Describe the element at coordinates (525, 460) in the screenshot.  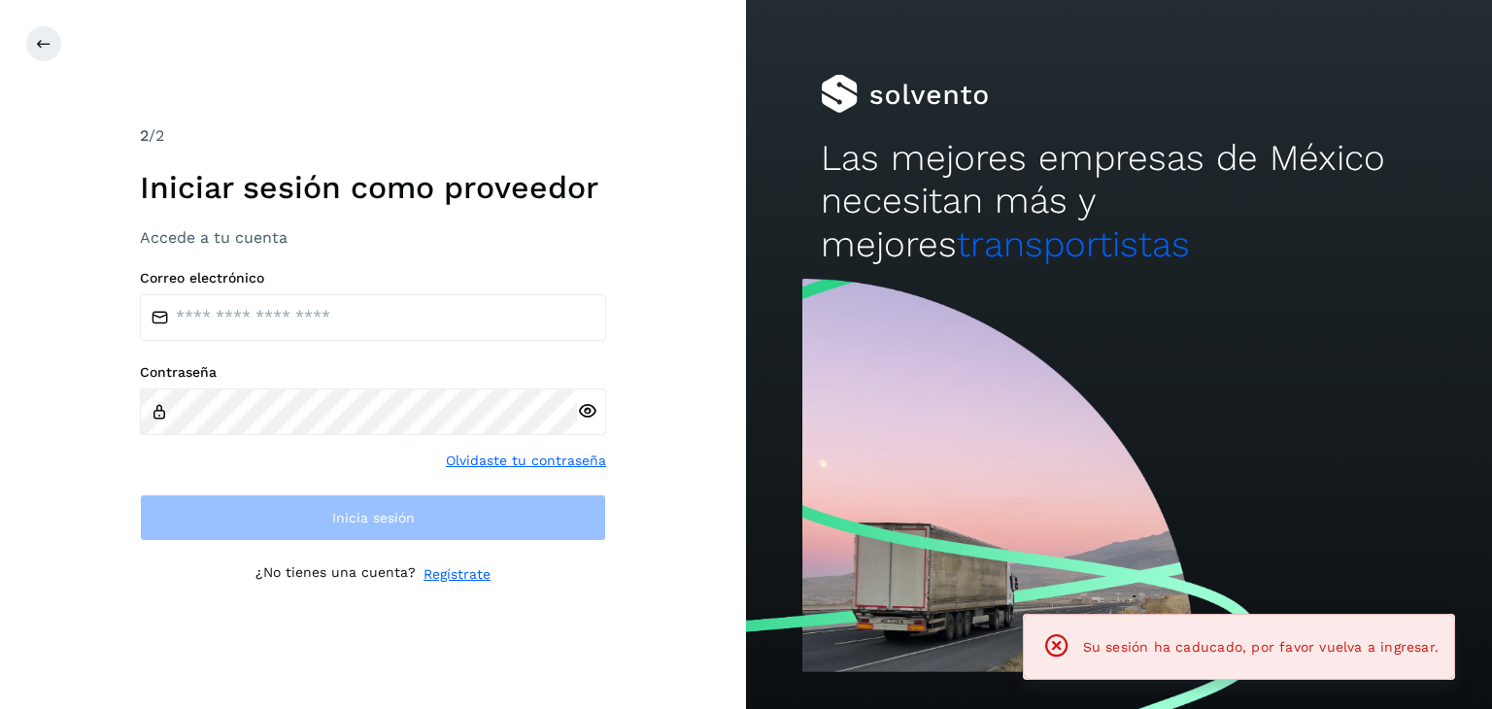
I see `a: Olvidaste tu contraseña` at that location.